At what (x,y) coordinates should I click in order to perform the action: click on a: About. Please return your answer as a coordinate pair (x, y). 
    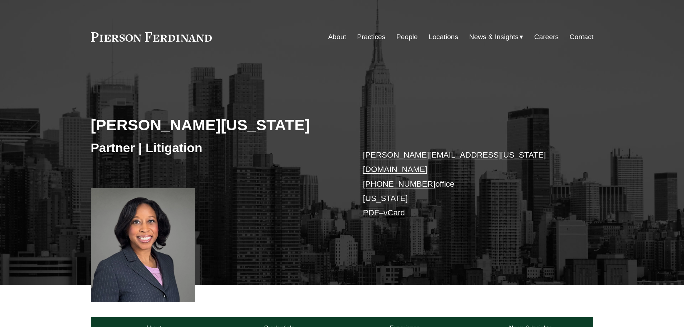
    Looking at the image, I should click on (337, 37).